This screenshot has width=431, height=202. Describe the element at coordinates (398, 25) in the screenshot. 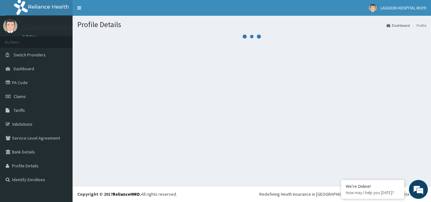

I see `a: Dashboard` at that location.